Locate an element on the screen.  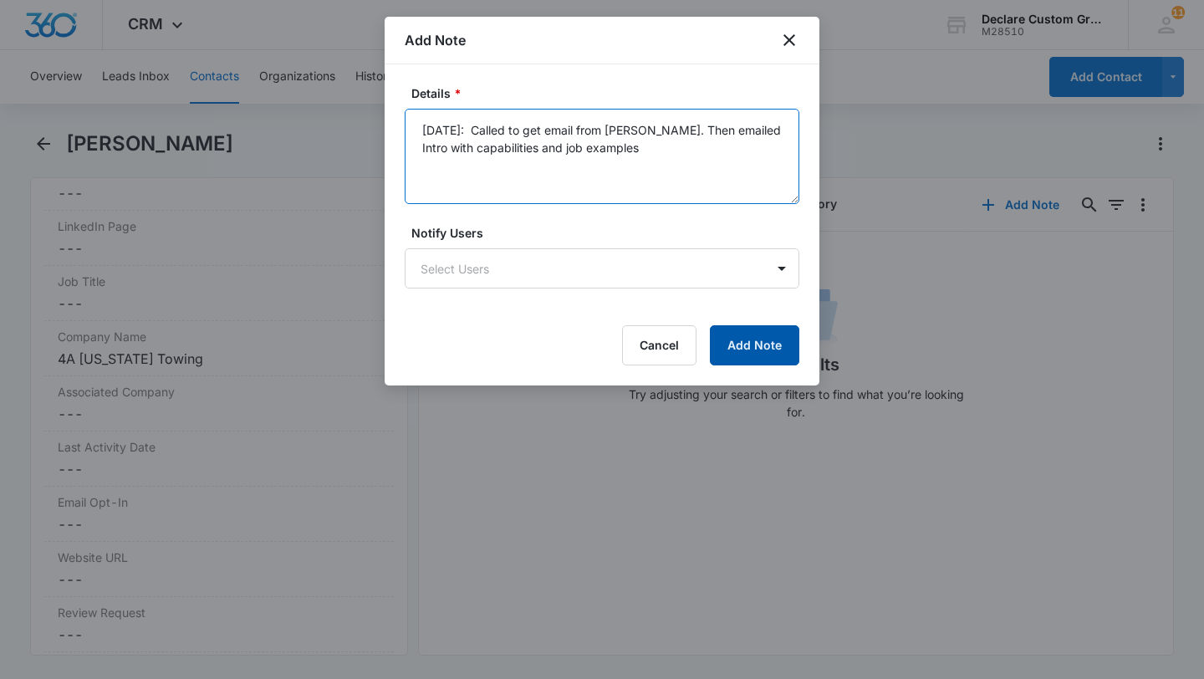
label: Details is located at coordinates (609, 93).